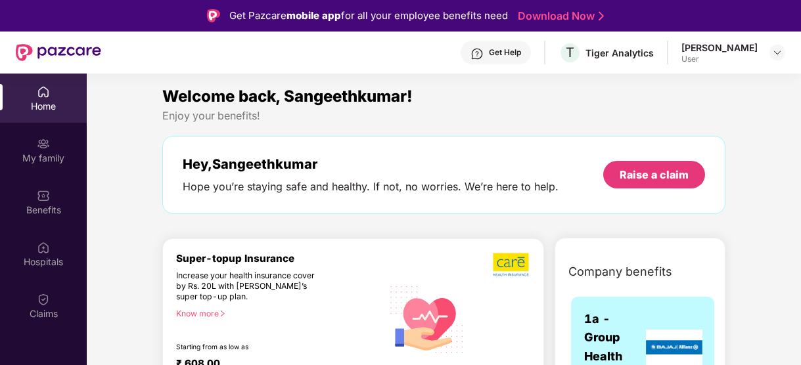 Image resolution: width=801 pixels, height=365 pixels. What do you see at coordinates (371, 187) in the screenshot?
I see `div: Hope you’re staying safe and healthy. If not, no worries. We’re here to help.` at bounding box center [371, 187].